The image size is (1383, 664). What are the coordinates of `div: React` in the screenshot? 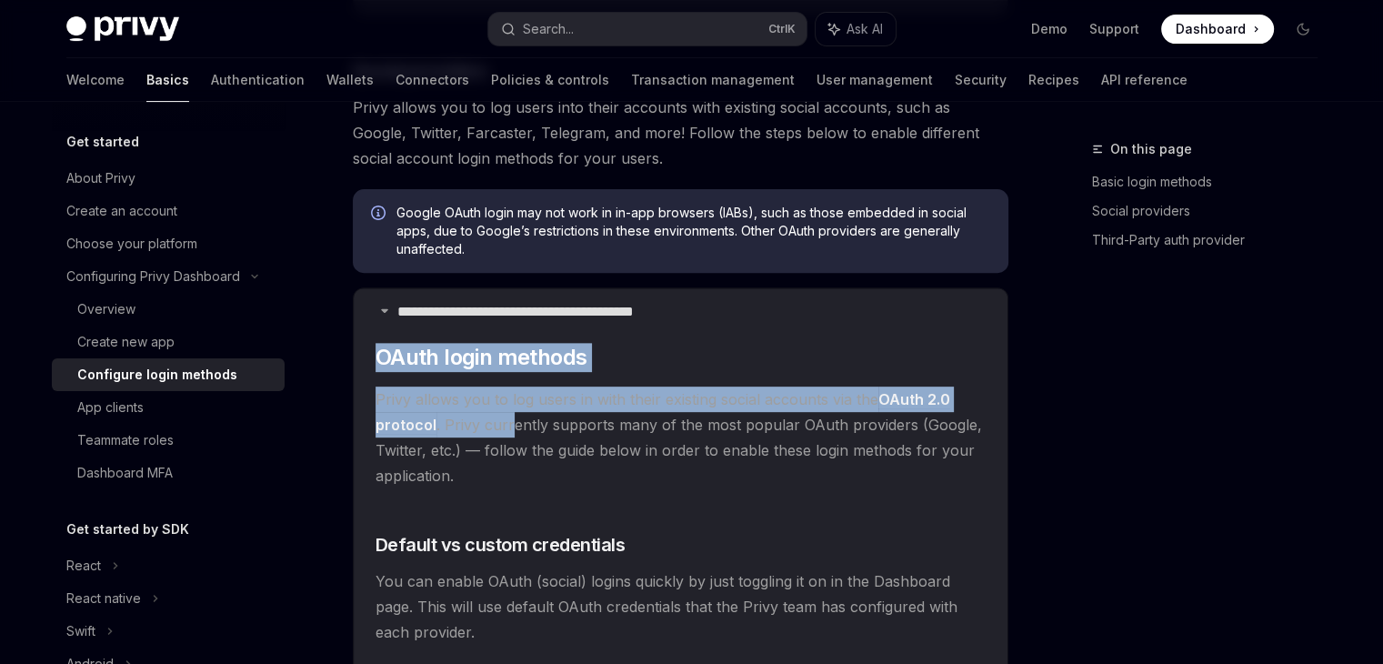 It's located at (84, 565).